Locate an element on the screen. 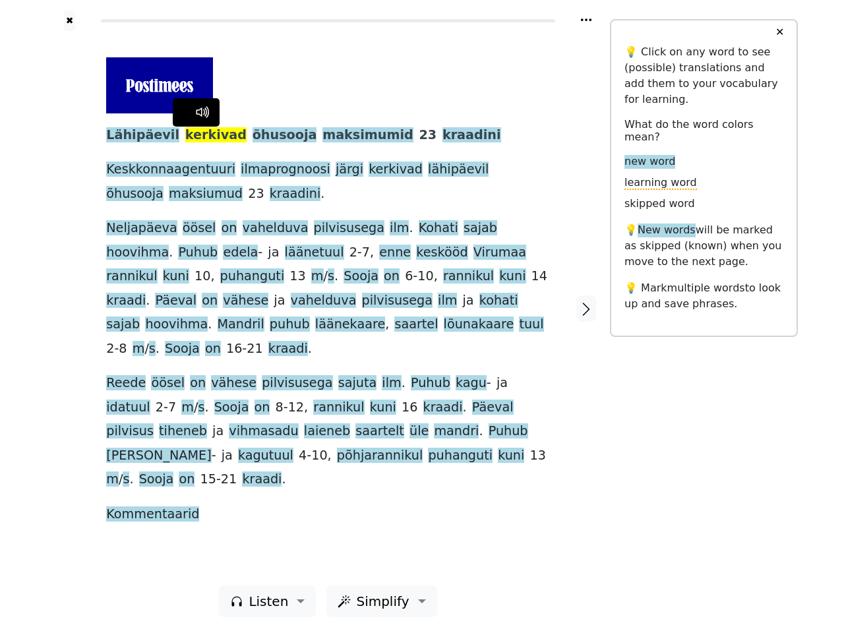 This screenshot has width=844, height=633. span: laieneb is located at coordinates (327, 431).